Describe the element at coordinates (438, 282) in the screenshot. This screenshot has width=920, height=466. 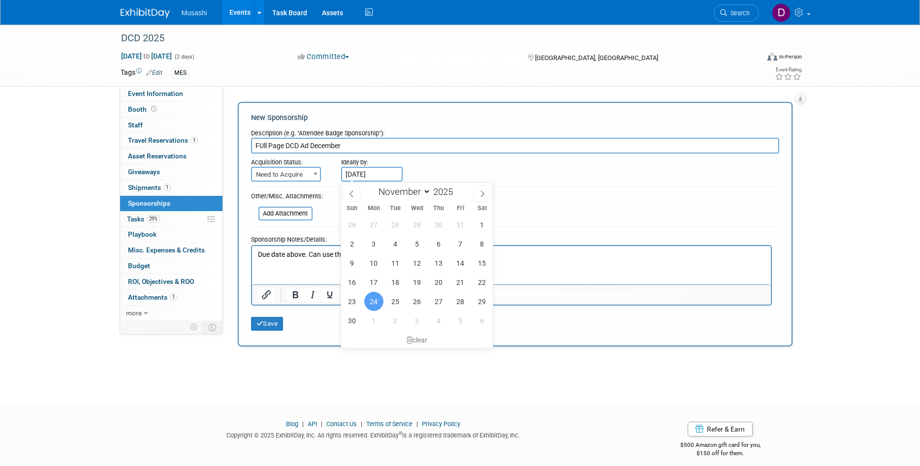
I see `span: November 20, 2025` at that location.